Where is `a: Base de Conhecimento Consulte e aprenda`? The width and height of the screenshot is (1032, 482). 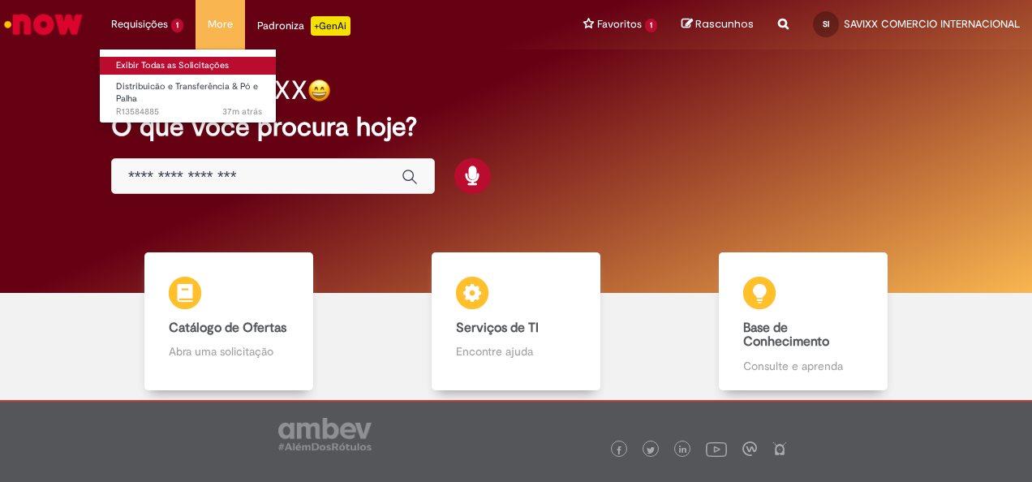
a: Base de Conhecimento Consulte e aprenda is located at coordinates (803, 321).